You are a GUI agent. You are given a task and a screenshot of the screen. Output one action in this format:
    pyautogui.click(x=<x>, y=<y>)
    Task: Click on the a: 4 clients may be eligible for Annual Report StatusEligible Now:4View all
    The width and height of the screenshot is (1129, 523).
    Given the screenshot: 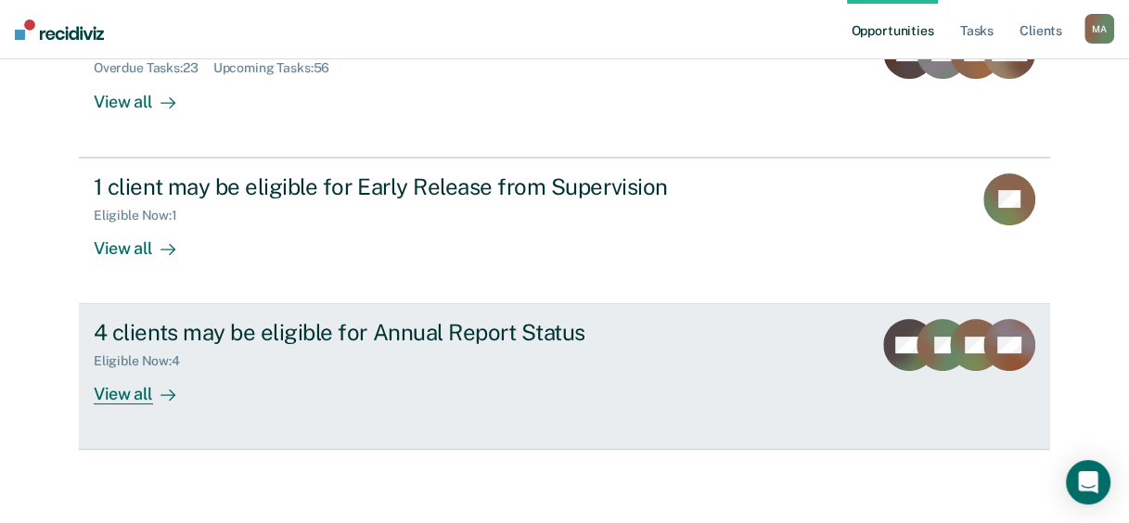 What is the action you would take?
    pyautogui.click(x=564, y=377)
    